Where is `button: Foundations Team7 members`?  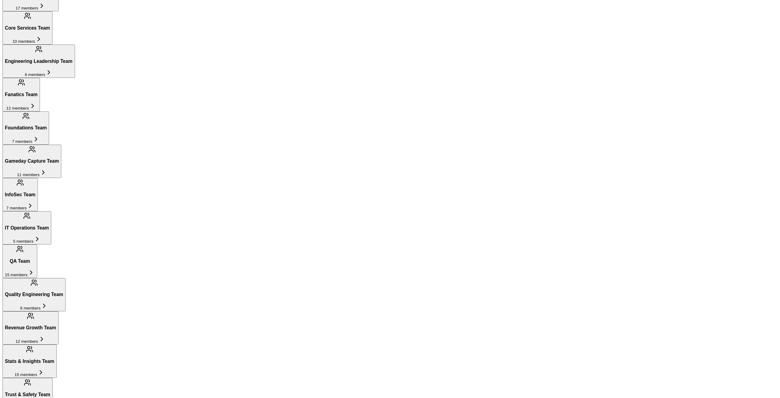 button: Foundations Team7 members is located at coordinates (26, 128).